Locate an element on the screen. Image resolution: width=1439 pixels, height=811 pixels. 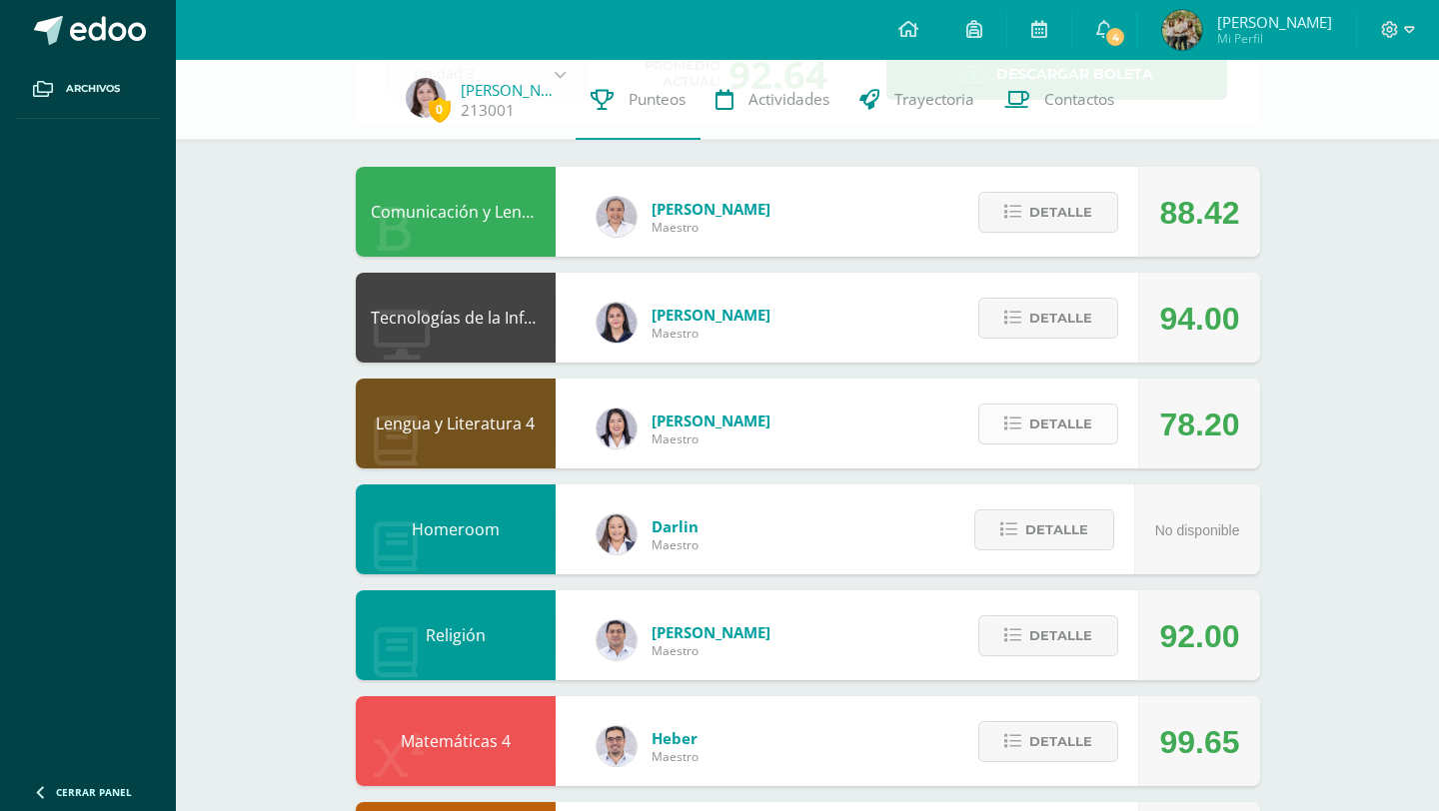
a: Trayectoria is located at coordinates (916, 100).